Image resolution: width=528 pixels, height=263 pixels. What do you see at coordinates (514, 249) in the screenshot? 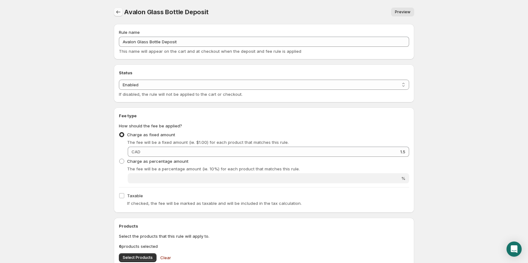
I see `div: Open Intercom Messenger` at bounding box center [514, 249].